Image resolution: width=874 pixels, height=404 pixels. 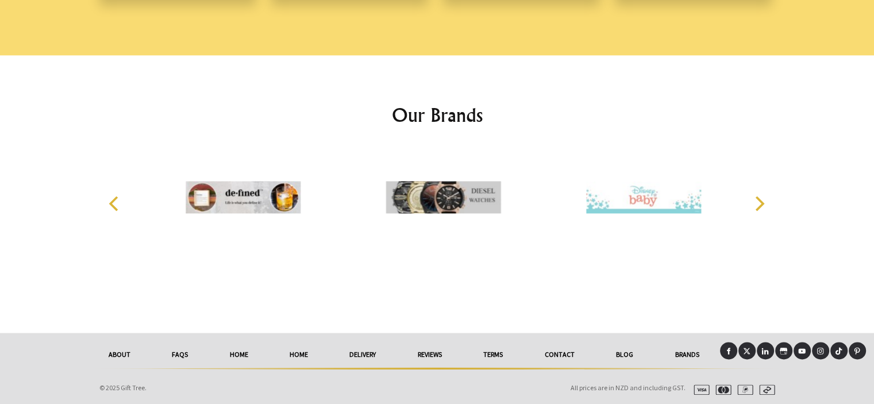 What do you see at coordinates (119, 354) in the screenshot?
I see `a: About` at bounding box center [119, 354].